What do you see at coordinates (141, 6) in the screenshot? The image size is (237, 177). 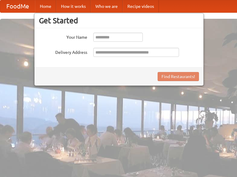 I see `a: Recipe videos` at bounding box center [141, 6].